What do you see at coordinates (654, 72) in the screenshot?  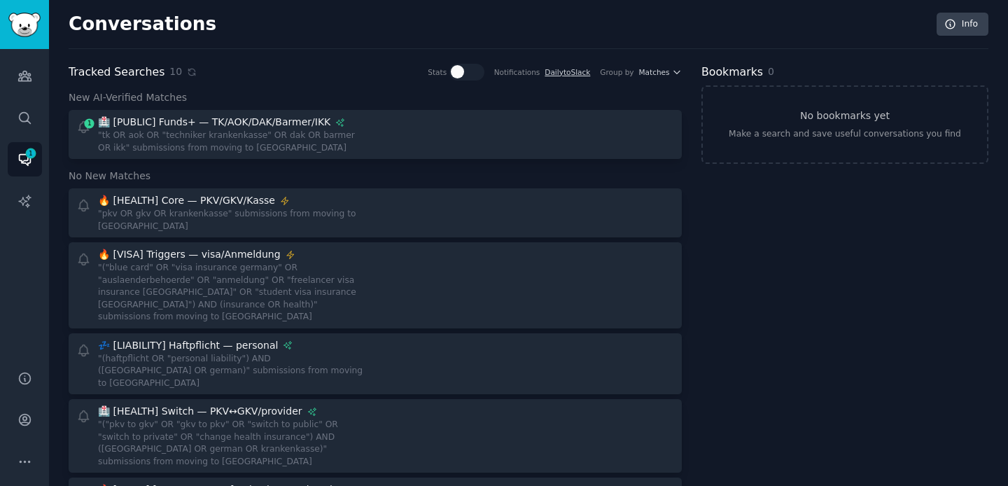 I see `span: Matches` at bounding box center [654, 72].